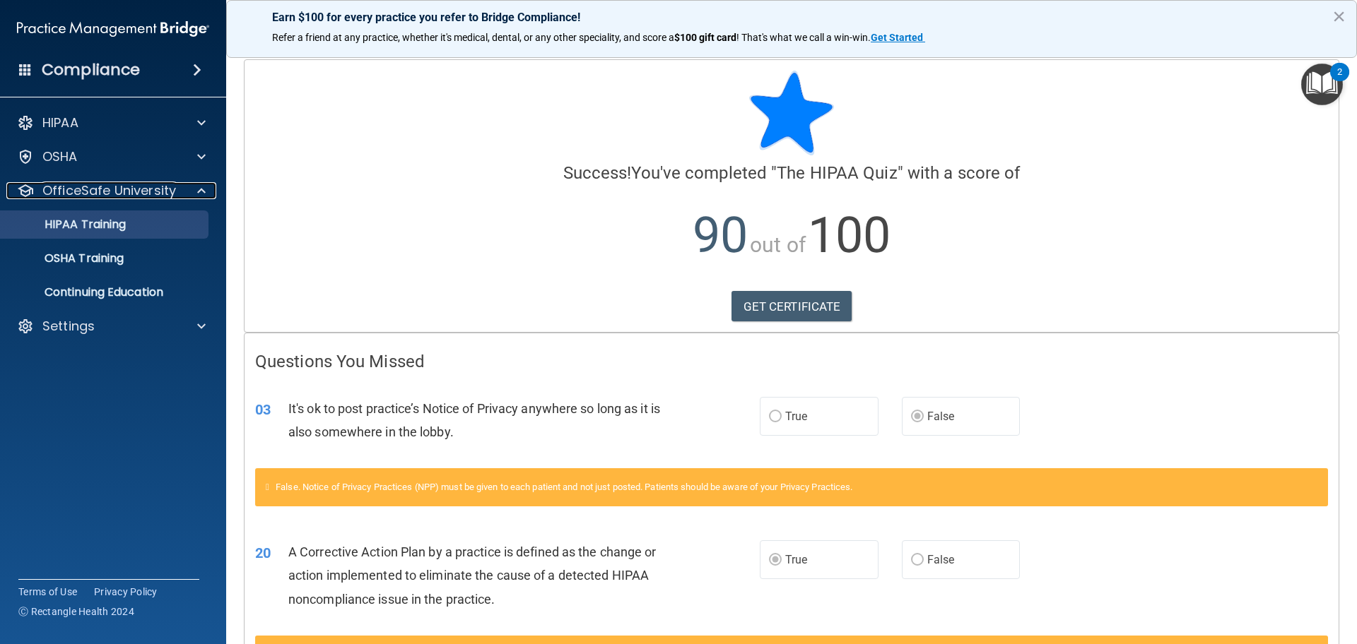 The image size is (1357, 644). I want to click on p: Earn $100 for every practice you refer to Bridge Compliance!, so click(791, 17).